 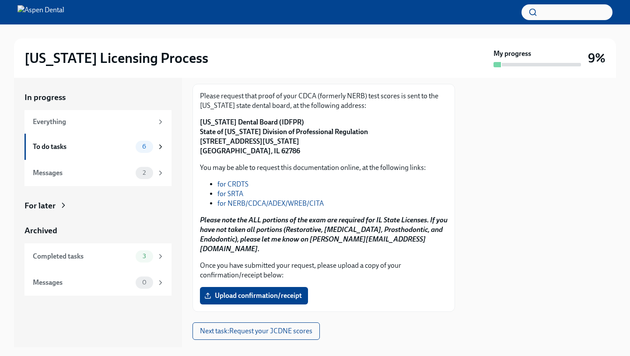 I want to click on a: To do tasks6, so click(x=98, y=147).